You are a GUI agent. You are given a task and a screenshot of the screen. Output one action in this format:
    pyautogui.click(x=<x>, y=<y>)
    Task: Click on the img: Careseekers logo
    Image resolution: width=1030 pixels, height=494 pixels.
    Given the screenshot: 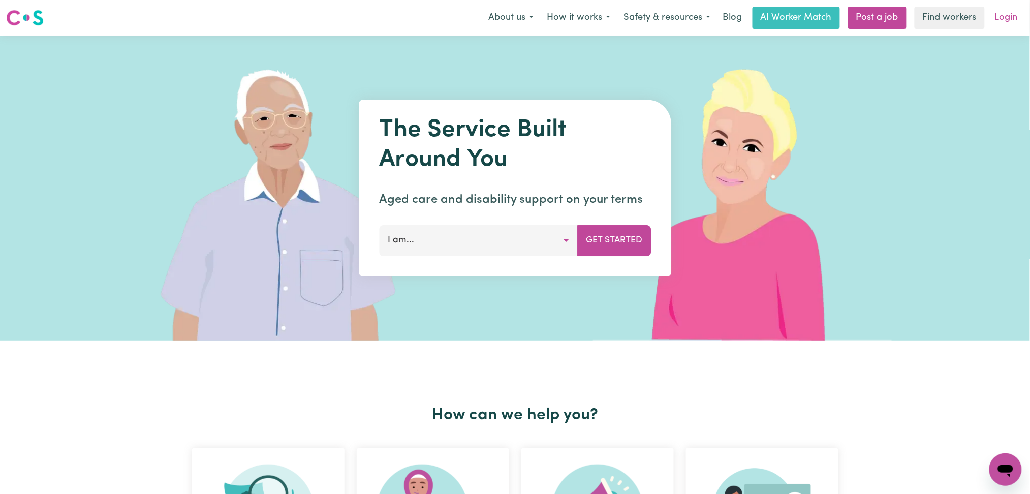 What is the action you would take?
    pyautogui.click(x=25, y=18)
    